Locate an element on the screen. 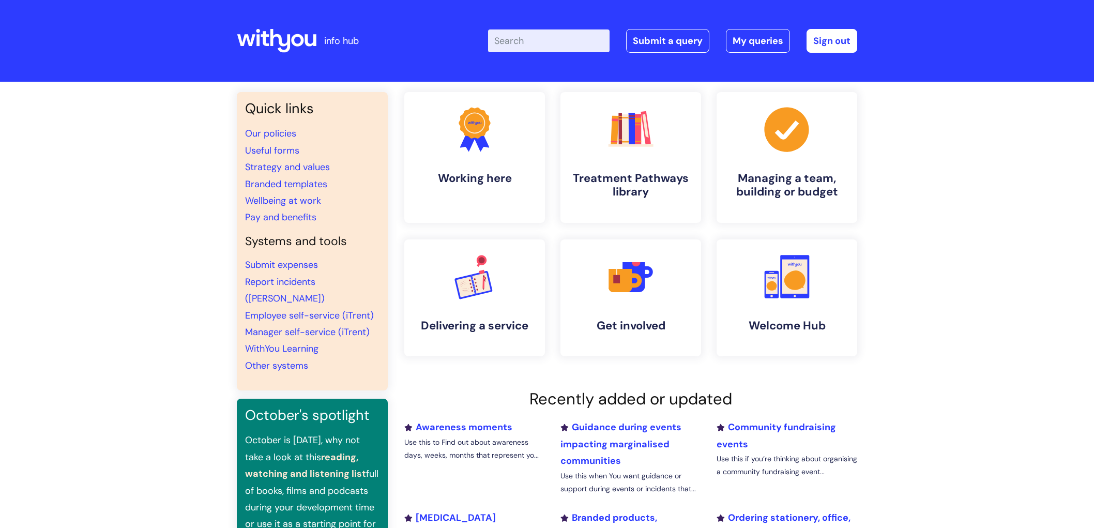 This screenshot has height=528, width=1094. a: Community fundraising events is located at coordinates (776, 435).